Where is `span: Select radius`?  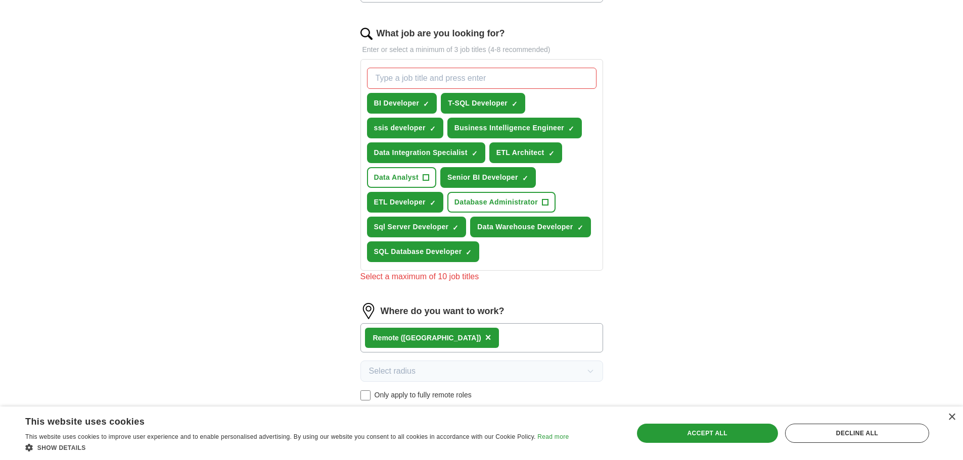
span: Select radius is located at coordinates (392, 372).